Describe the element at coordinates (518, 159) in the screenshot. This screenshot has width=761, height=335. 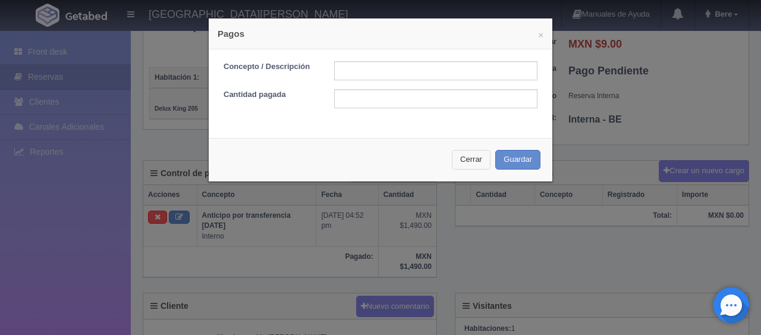
I see `button: Guardar` at that location.